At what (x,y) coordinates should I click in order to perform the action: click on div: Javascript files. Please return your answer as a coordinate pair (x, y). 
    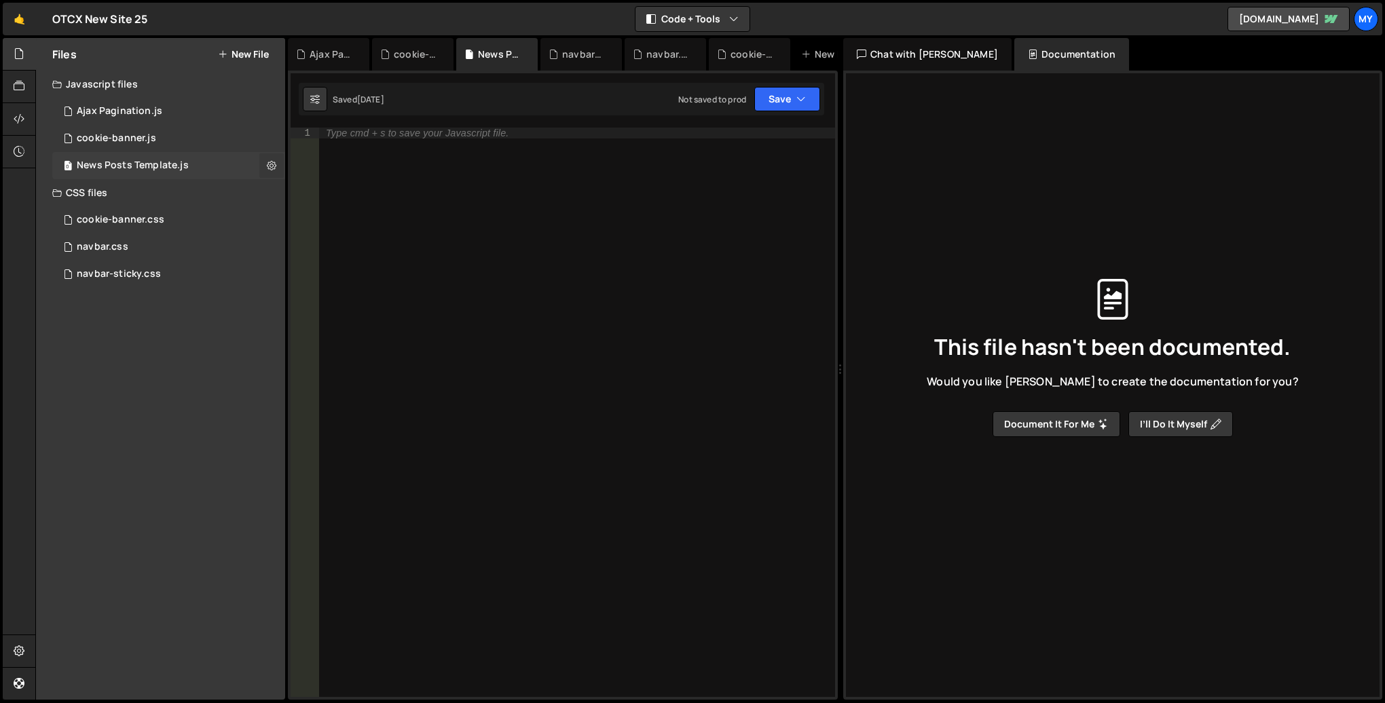
    Looking at the image, I should click on (160, 84).